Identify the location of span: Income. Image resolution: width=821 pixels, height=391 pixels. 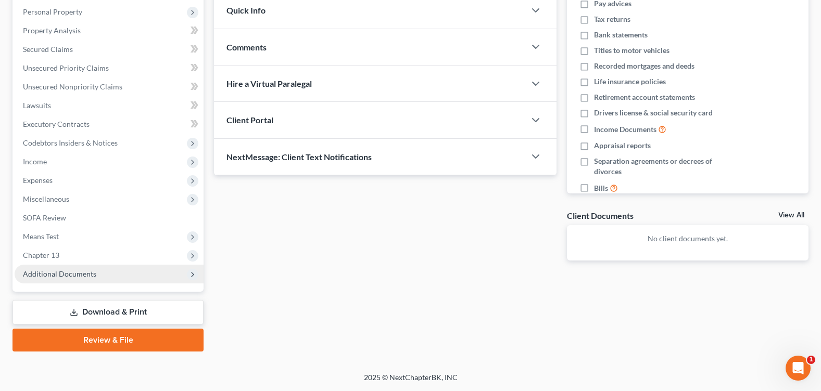
(35, 161).